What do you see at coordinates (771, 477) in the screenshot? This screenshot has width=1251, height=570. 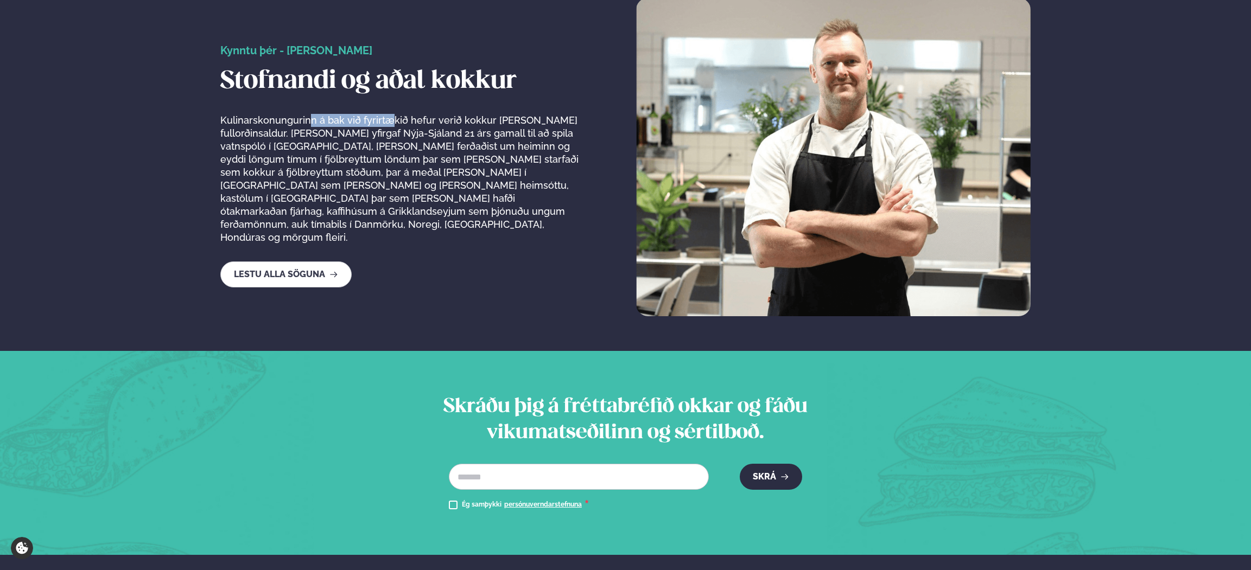 I see `button: Skrá` at bounding box center [771, 477].